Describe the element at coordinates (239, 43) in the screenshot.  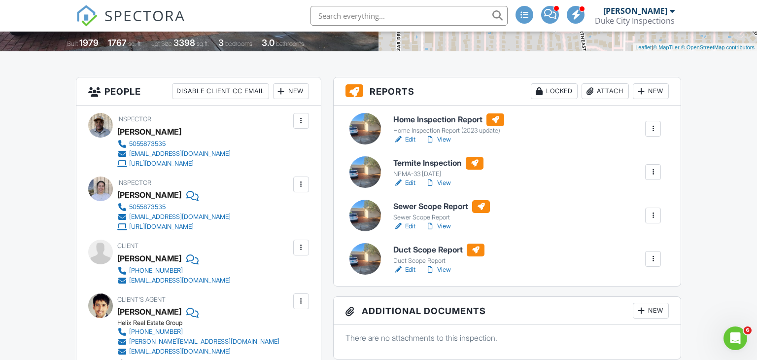
I see `span: bedrooms` at that location.